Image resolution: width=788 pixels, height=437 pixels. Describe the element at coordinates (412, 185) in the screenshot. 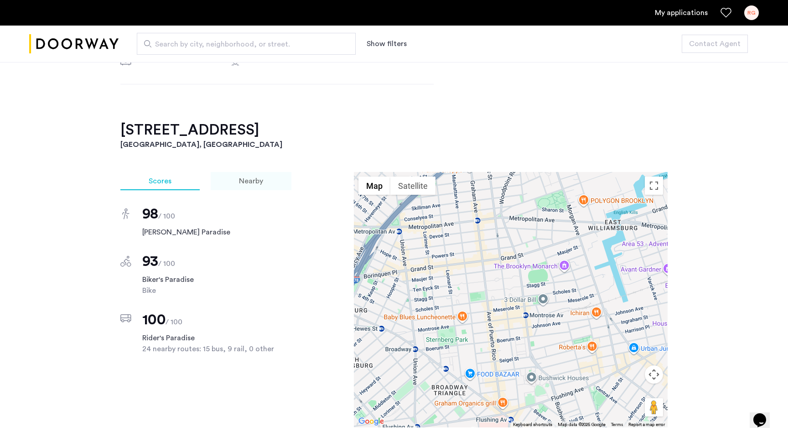

I see `button: Show satellite imagery` at that location.